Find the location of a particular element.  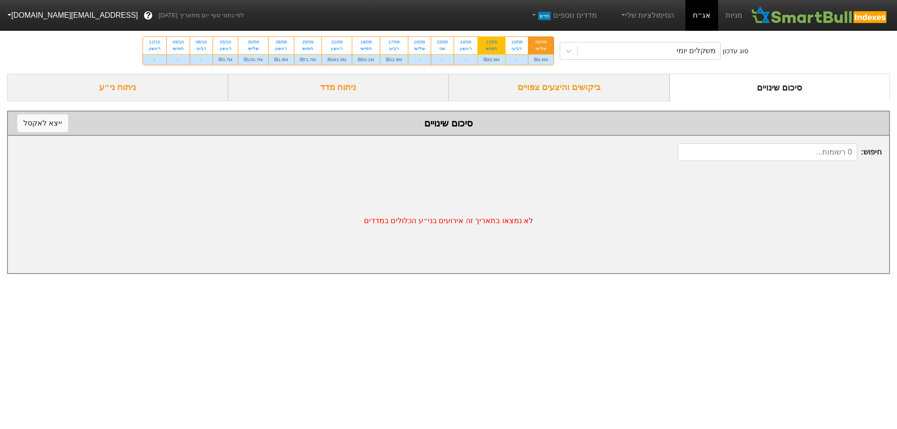

div: ₪71.7M is located at coordinates (308, 59).